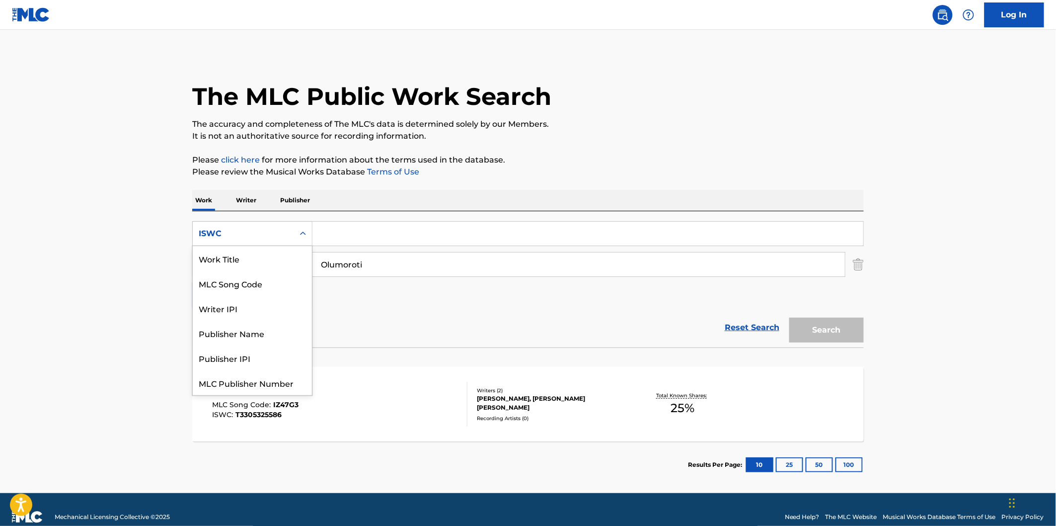 Image resolution: width=1056 pixels, height=526 pixels. I want to click on p: Please review the Musical Works Database, so click(528, 172).